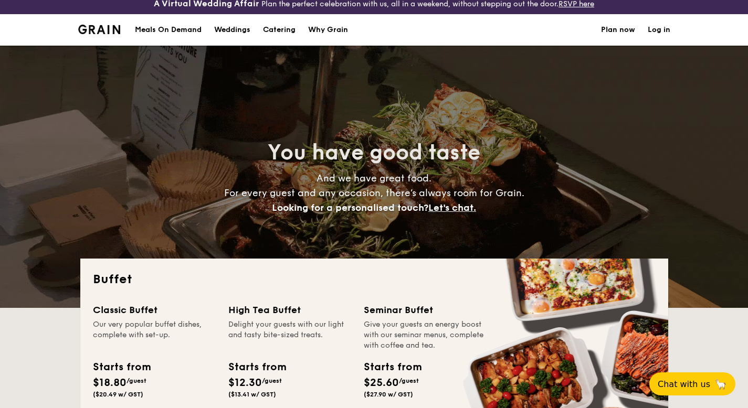 This screenshot has width=748, height=408. I want to click on div: Delight your guests with our light and tasty bite-sized treats., so click(290, 335).